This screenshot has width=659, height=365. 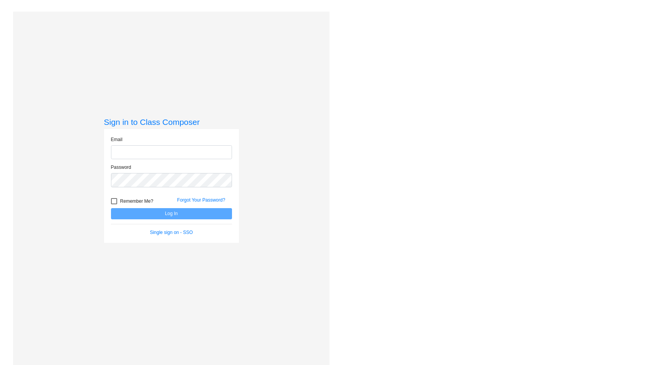 What do you see at coordinates (171, 122) in the screenshot?
I see `h3: Sign in to Class Composer` at bounding box center [171, 122].